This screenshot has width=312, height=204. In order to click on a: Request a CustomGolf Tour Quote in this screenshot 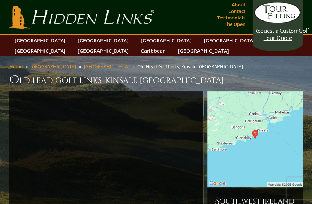, I will do `click(278, 21)`.